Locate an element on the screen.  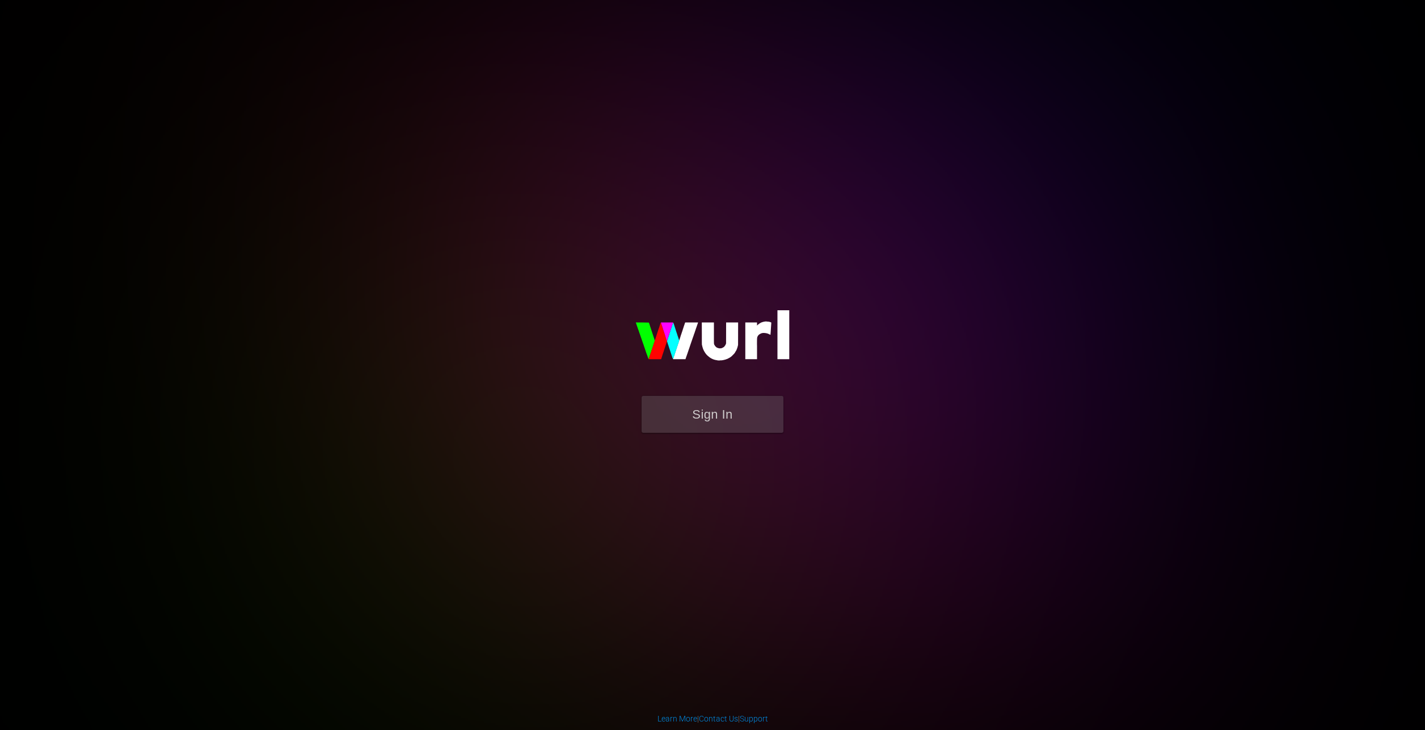
a: Support is located at coordinates (754, 719).